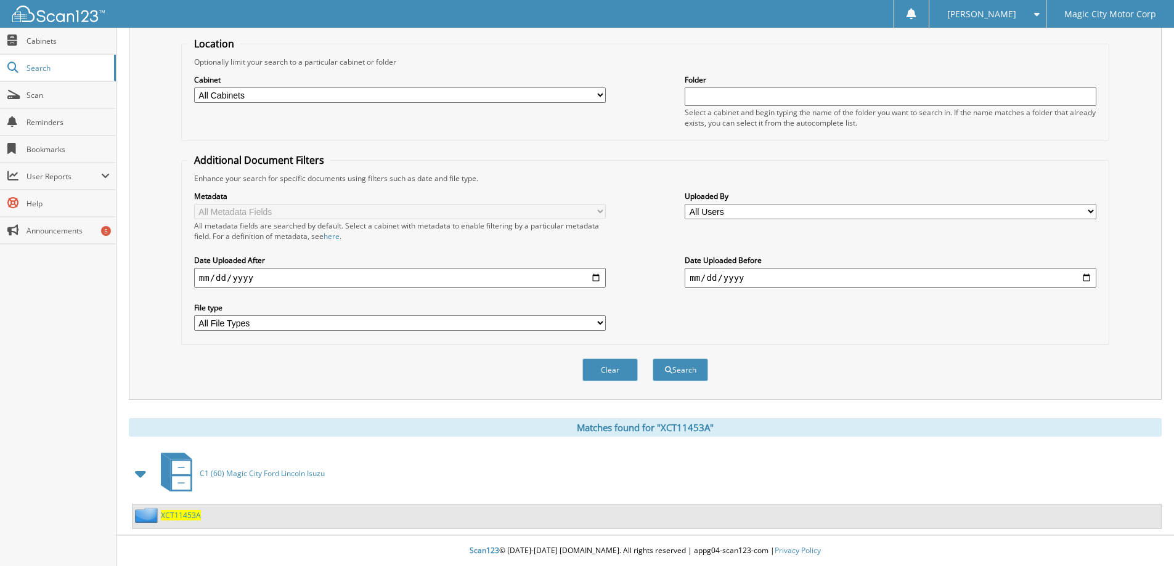  I want to click on div: All metadata fields are searched by default. Select a cabinet with metadata to enable filtering b..., so click(400, 231).